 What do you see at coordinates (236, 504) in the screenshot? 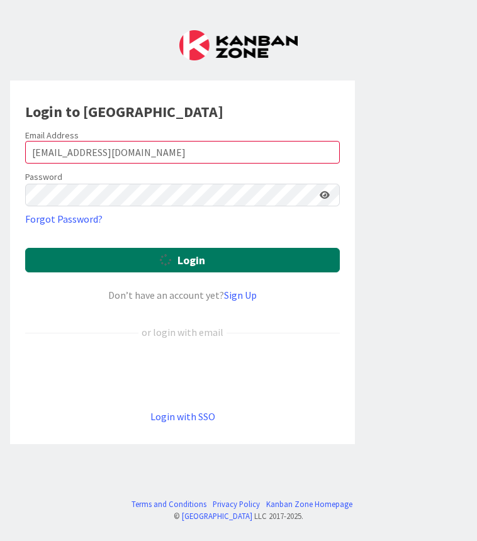
I see `a: Privacy Policy` at bounding box center [236, 504].